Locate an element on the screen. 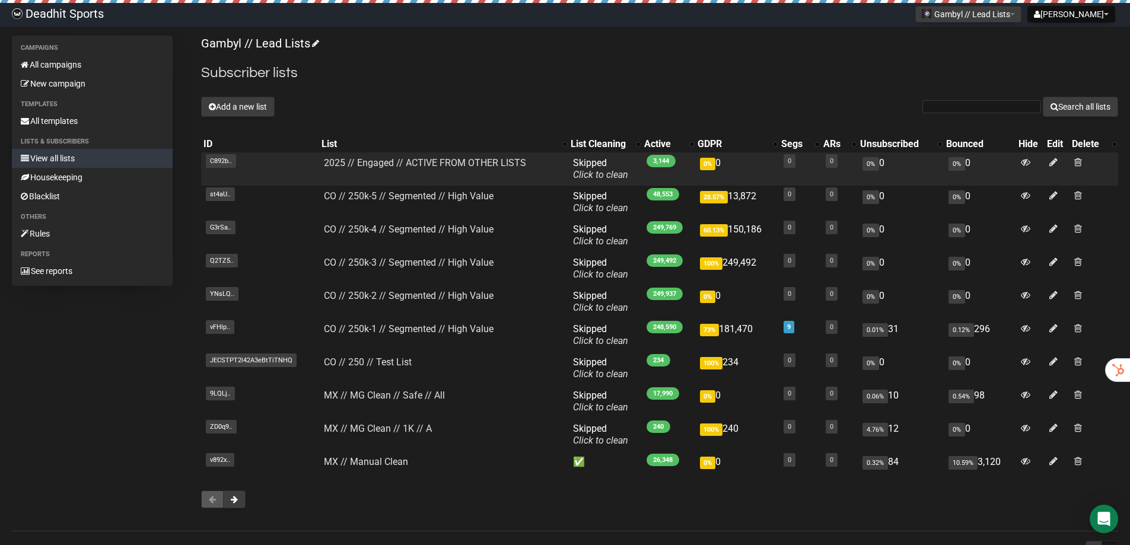 The image size is (1130, 545). span: 0.12% is located at coordinates (961, 330).